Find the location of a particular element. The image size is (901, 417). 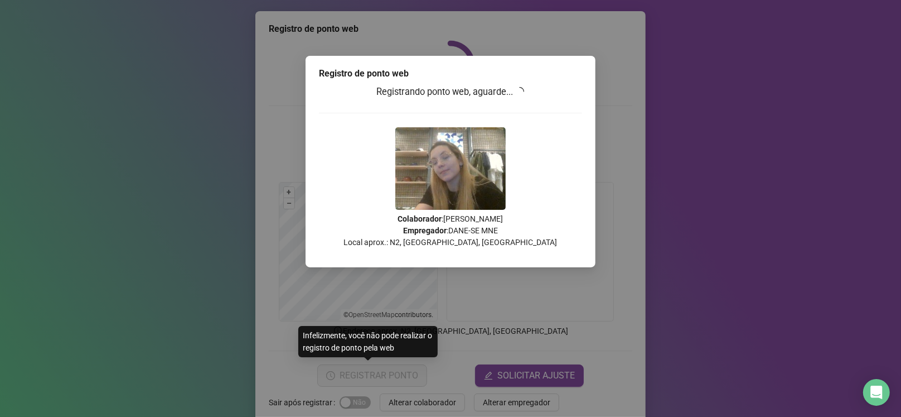

h3: Registrando ponto web, aguarde... is located at coordinates (451, 92).